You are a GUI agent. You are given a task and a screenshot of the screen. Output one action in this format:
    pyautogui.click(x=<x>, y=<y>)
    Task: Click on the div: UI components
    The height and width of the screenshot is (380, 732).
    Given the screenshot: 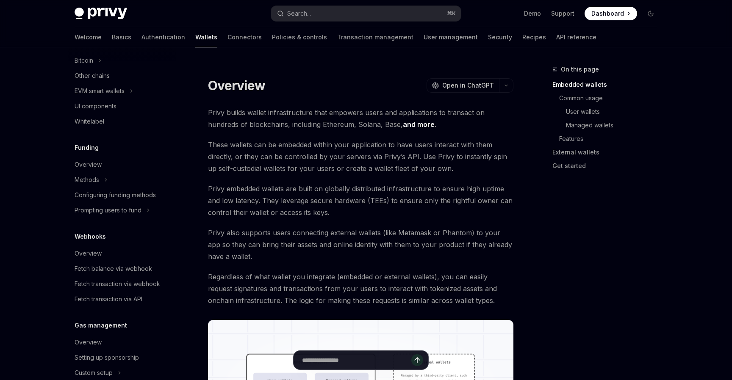 What is the action you would take?
    pyautogui.click(x=95, y=106)
    